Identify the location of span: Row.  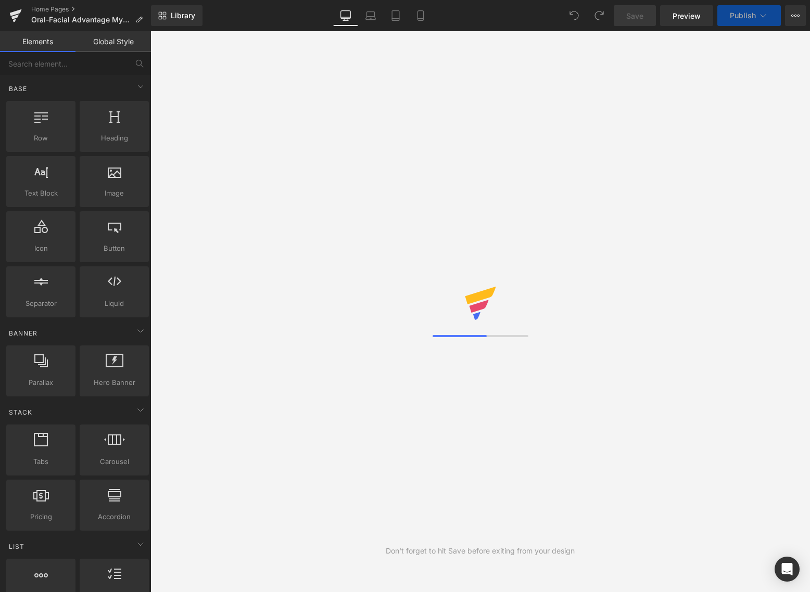
(41, 138).